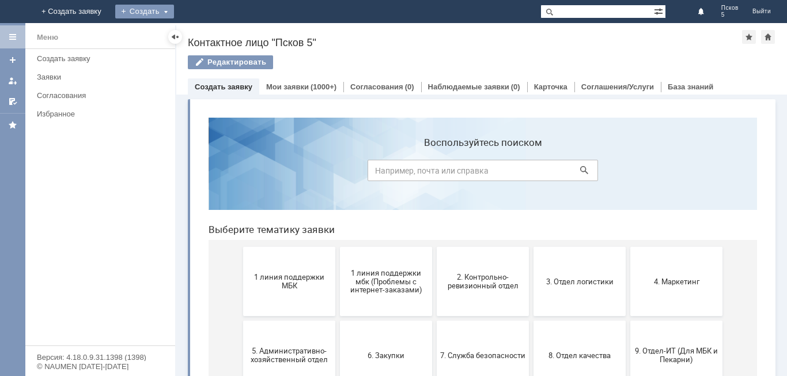 The width and height of the screenshot is (787, 376). Describe the element at coordinates (96, 113) in the screenshot. I see `div: Избранное` at that location.